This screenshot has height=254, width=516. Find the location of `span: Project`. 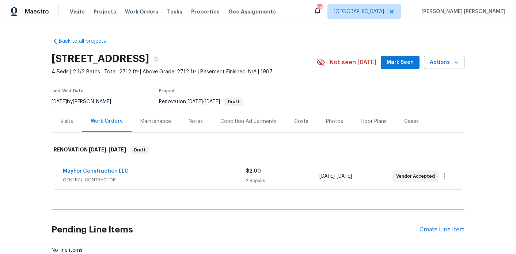

span: Project is located at coordinates (167, 91).